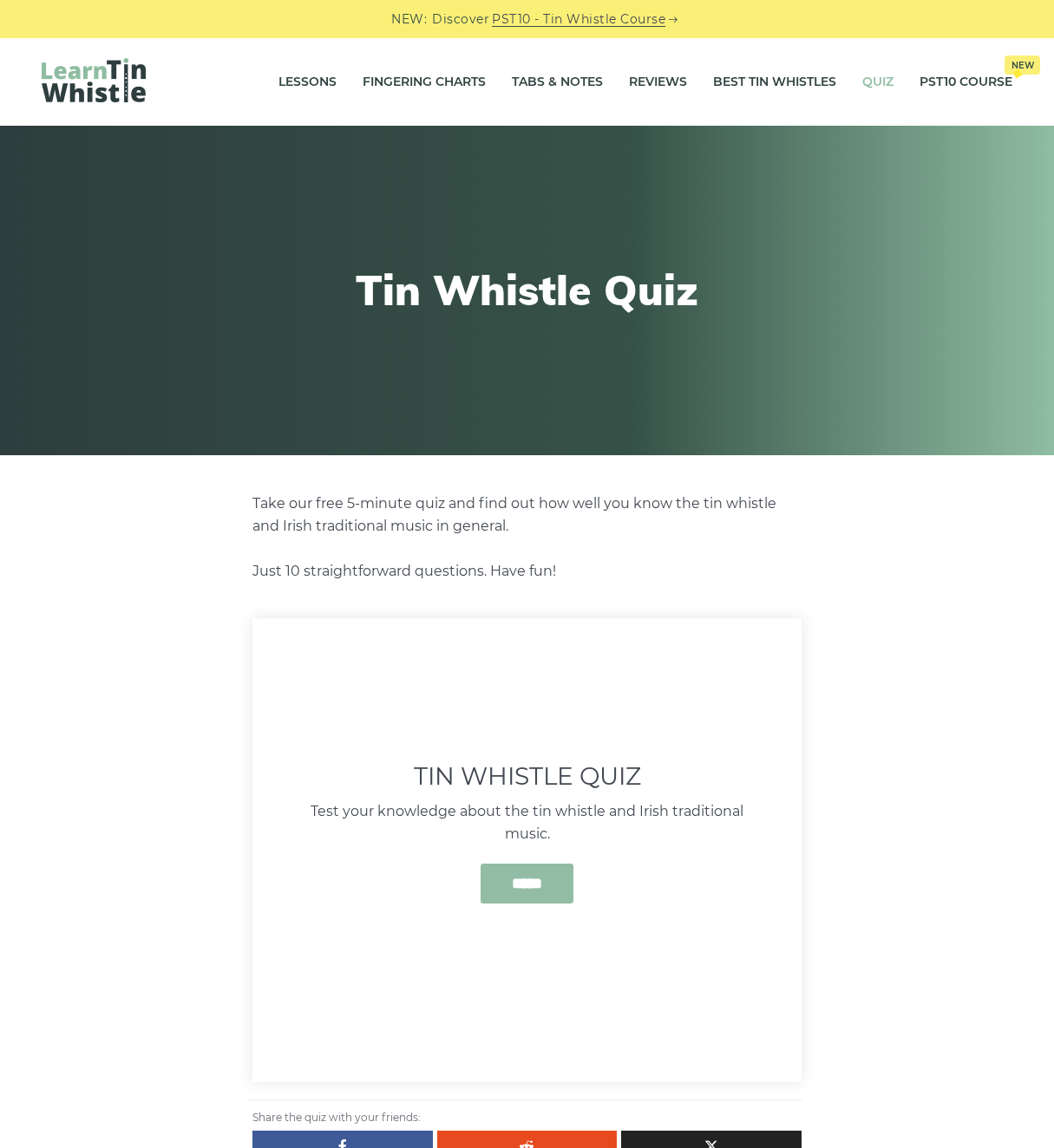  Describe the element at coordinates (307, 82) in the screenshot. I see `a: Lessons` at that location.